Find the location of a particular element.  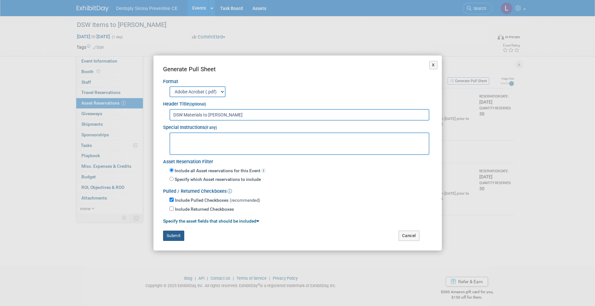

span: (recommended) is located at coordinates (245, 200).